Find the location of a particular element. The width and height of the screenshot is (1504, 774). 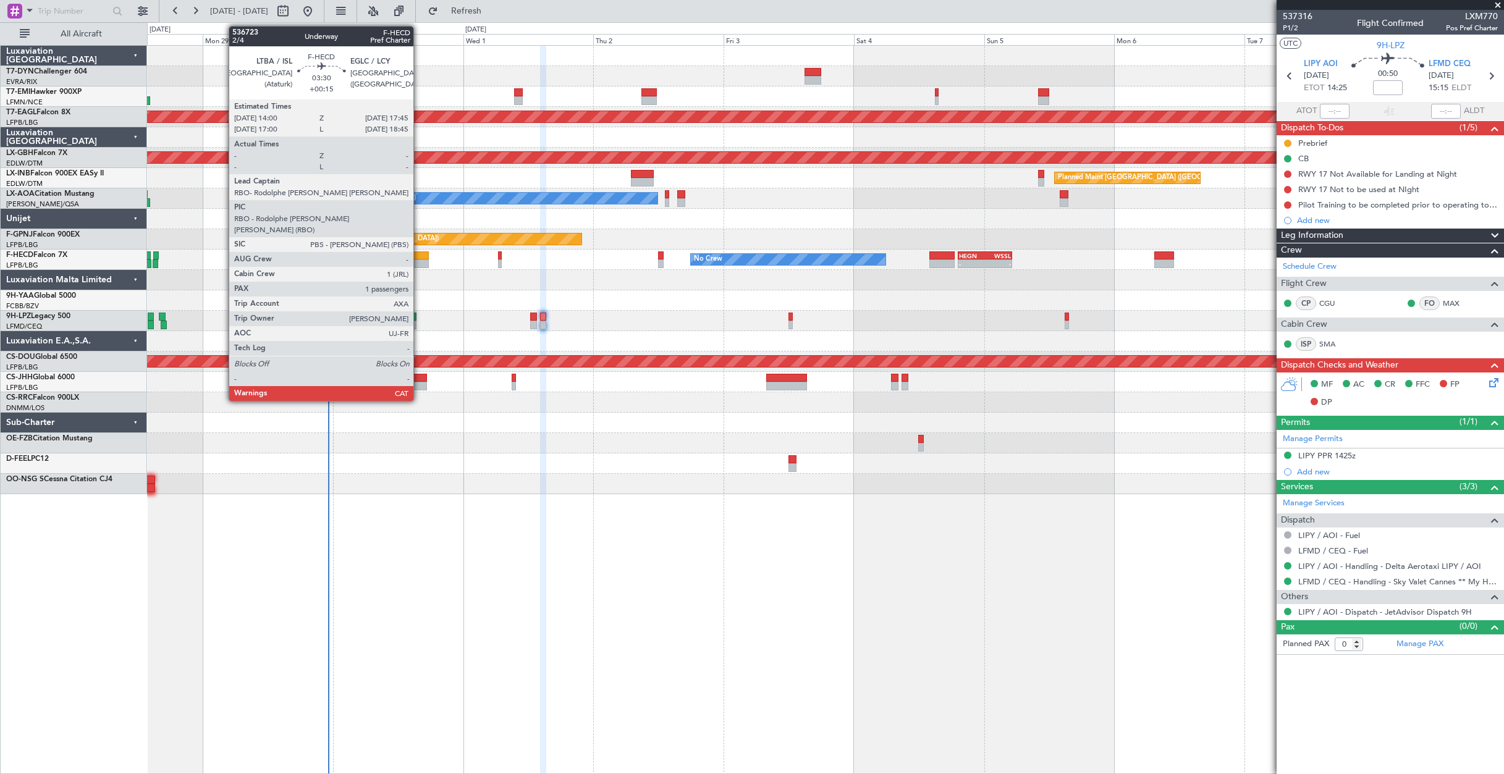

span: CR is located at coordinates (1390, 385).